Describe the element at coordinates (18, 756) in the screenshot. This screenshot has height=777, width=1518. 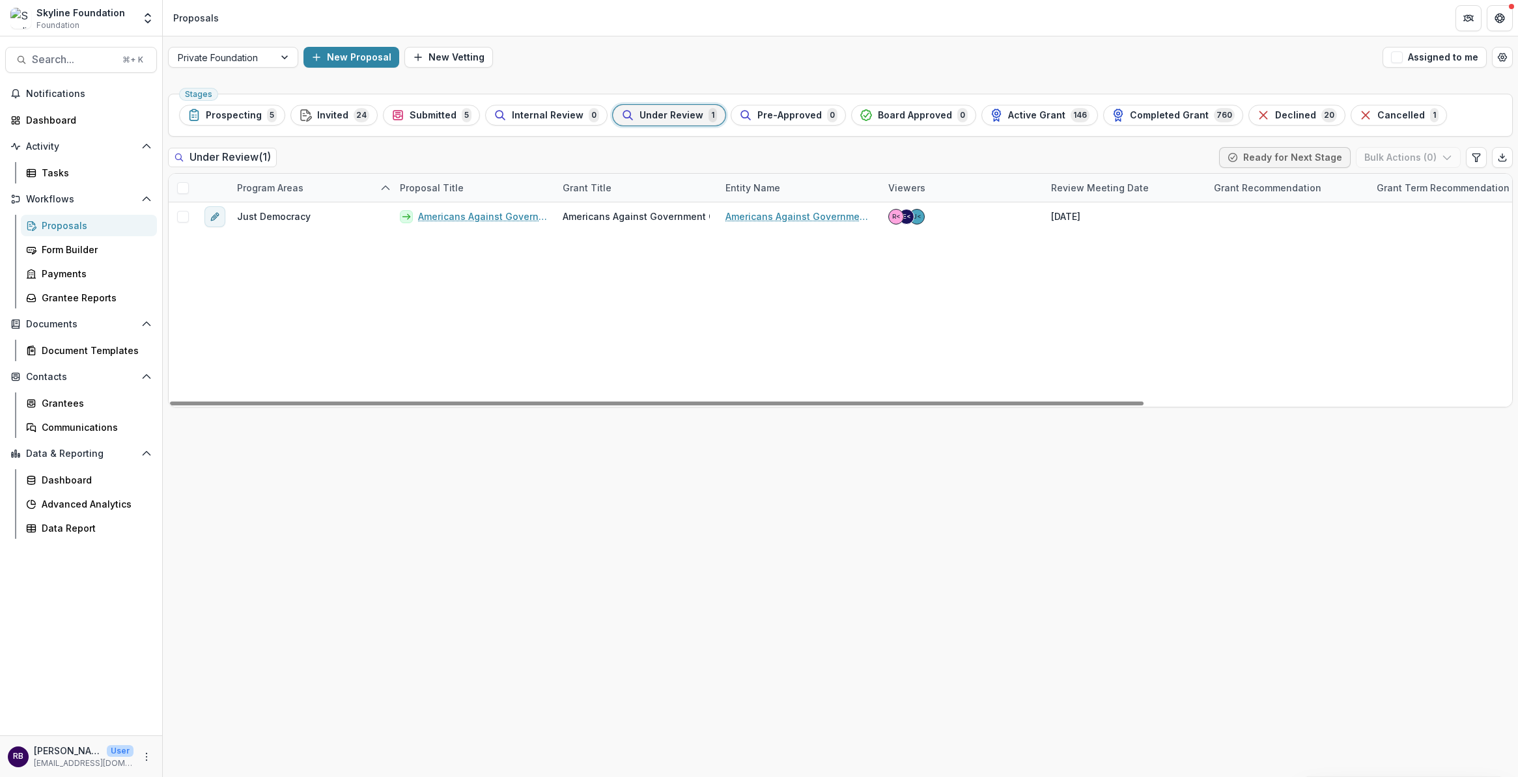
I see `div: Rose Brookhouse` at that location.